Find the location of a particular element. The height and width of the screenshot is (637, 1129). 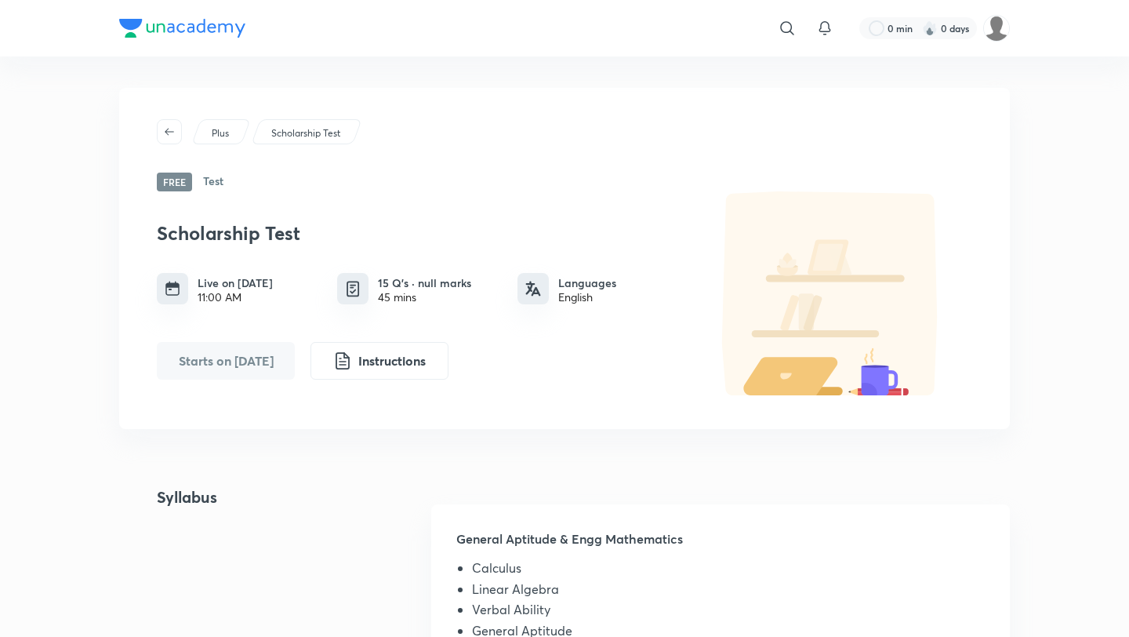

img: streak is located at coordinates (930, 28).